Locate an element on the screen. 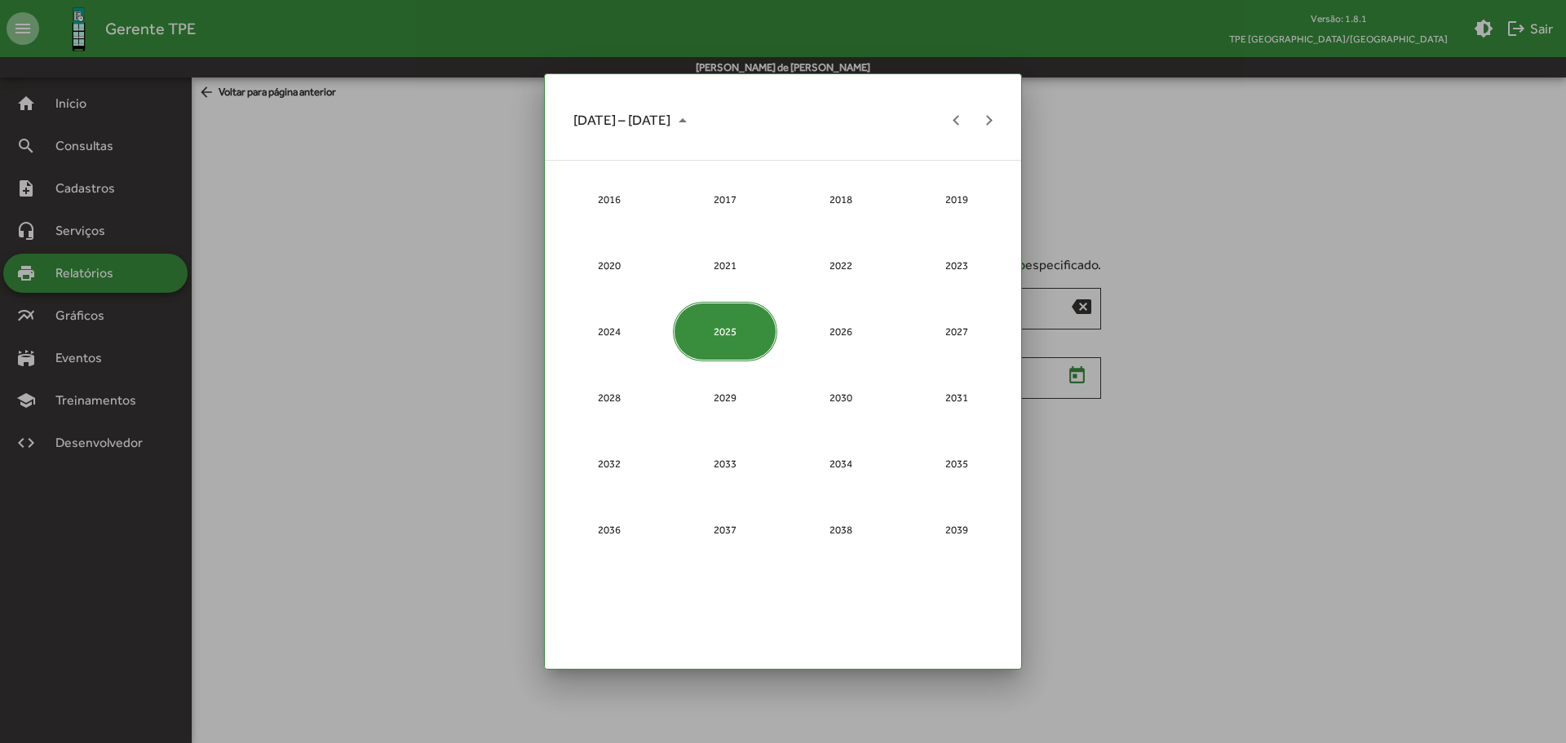 The height and width of the screenshot is (743, 1566). td: 2019 is located at coordinates (957, 199).